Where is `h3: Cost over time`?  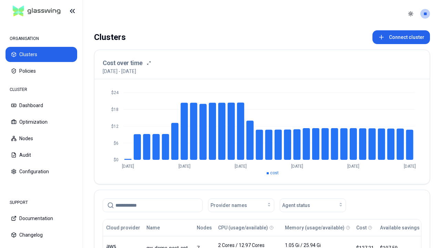 h3: Cost over time is located at coordinates (123, 63).